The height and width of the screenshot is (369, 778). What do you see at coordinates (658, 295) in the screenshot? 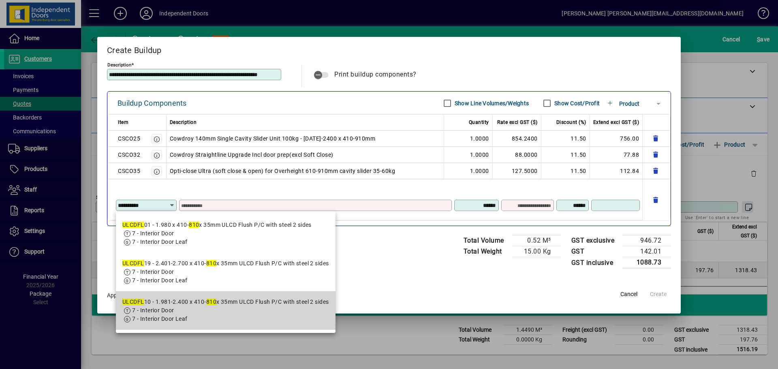
I see `button: Create` at bounding box center [658, 295].